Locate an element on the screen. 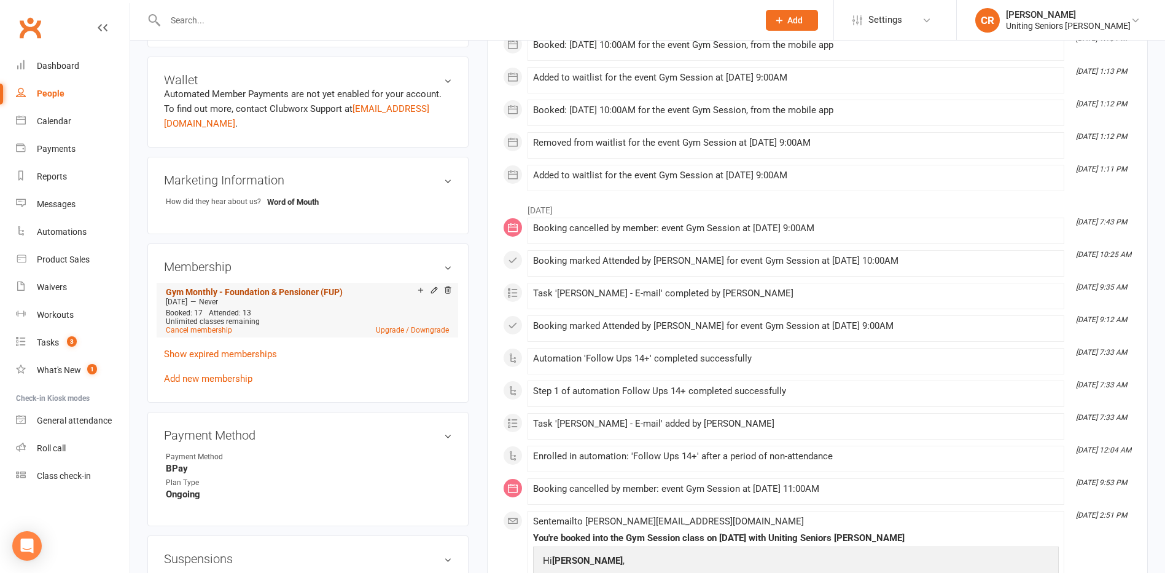  div: Payments is located at coordinates (56, 149).